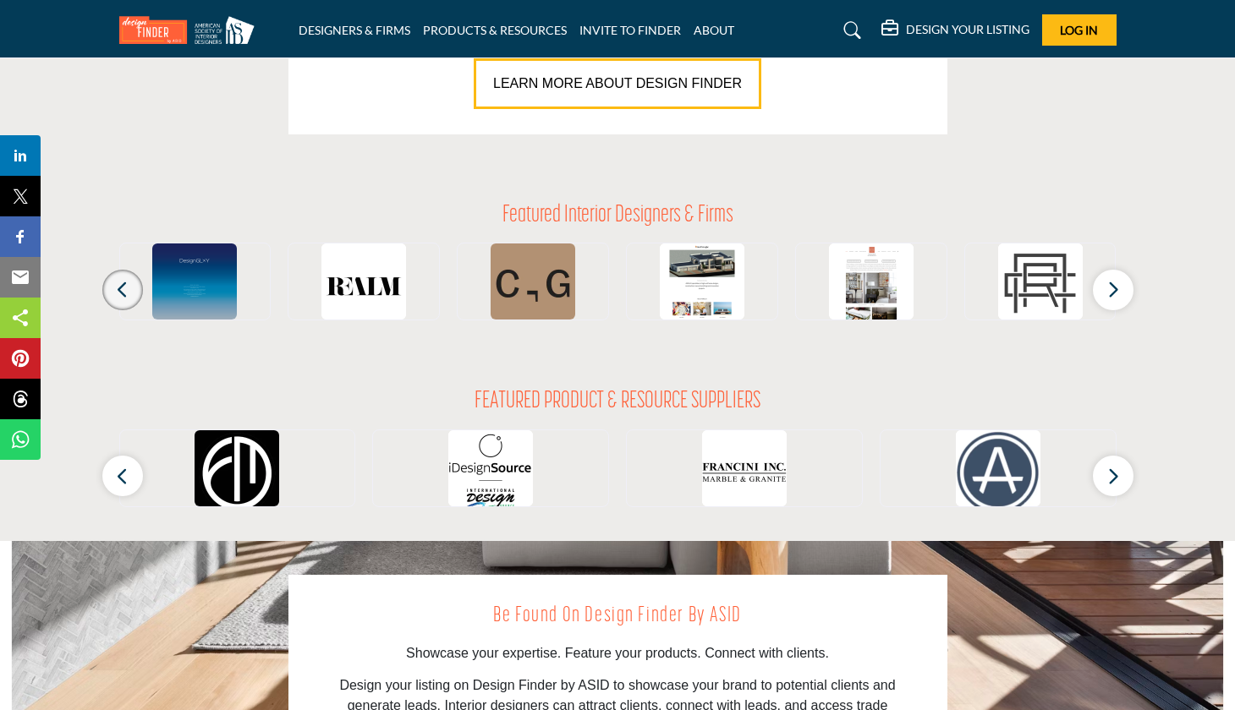  Describe the element at coordinates (1079, 30) in the screenshot. I see `button: Log In` at that location.